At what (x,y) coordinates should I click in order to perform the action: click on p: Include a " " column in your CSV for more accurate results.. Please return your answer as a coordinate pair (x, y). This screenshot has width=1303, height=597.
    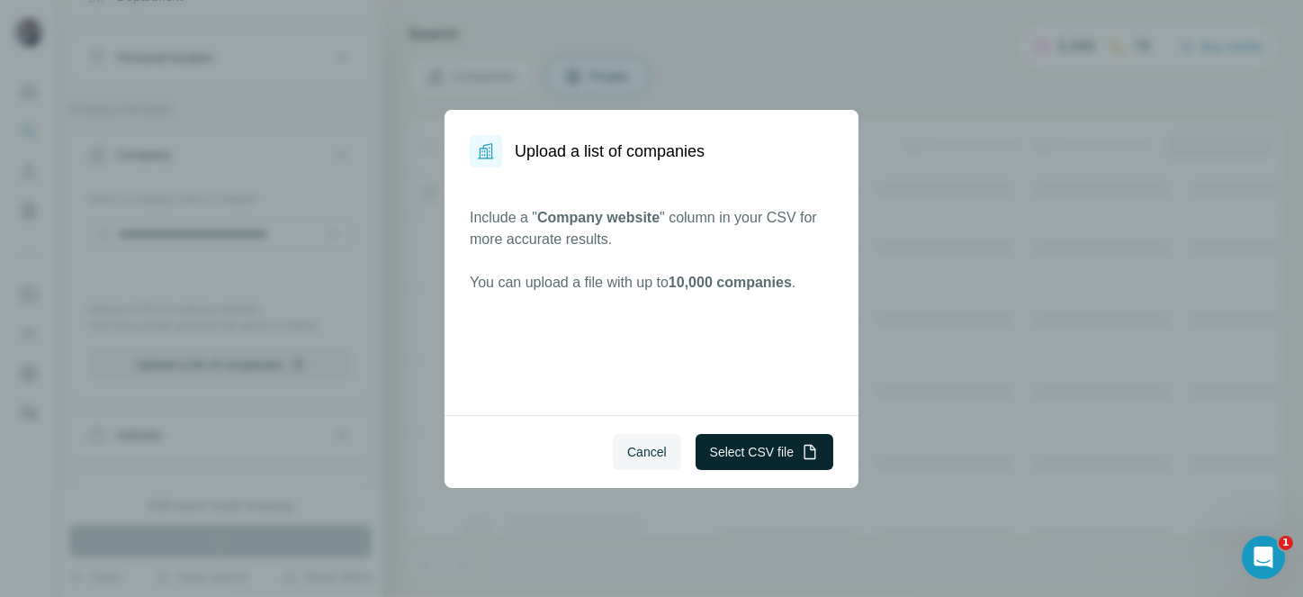
    Looking at the image, I should click on (652, 229).